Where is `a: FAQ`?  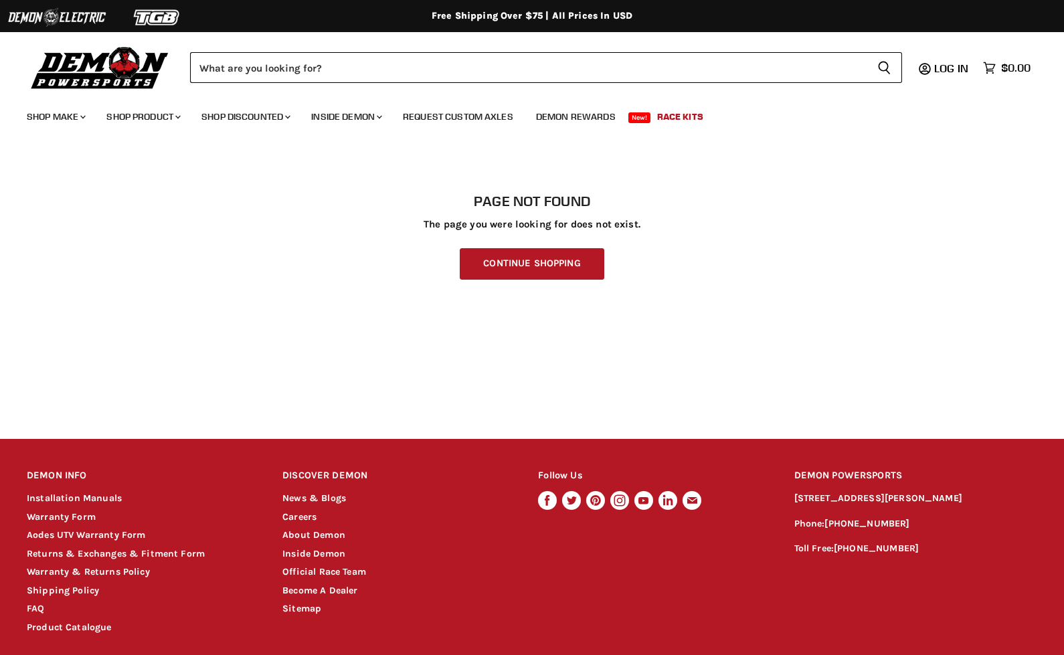
a: FAQ is located at coordinates (35, 608).